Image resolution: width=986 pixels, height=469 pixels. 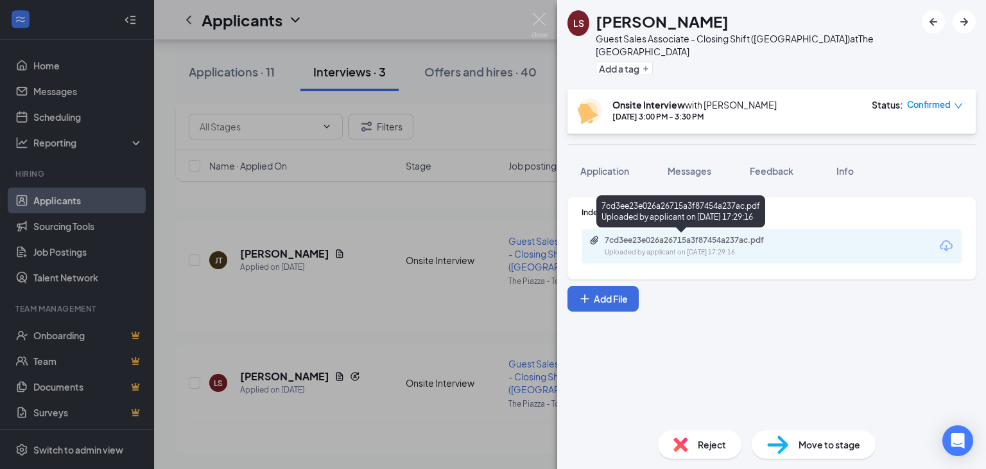 What do you see at coordinates (933, 22) in the screenshot?
I see `svg: ArrowLeftNew` at bounding box center [933, 22].